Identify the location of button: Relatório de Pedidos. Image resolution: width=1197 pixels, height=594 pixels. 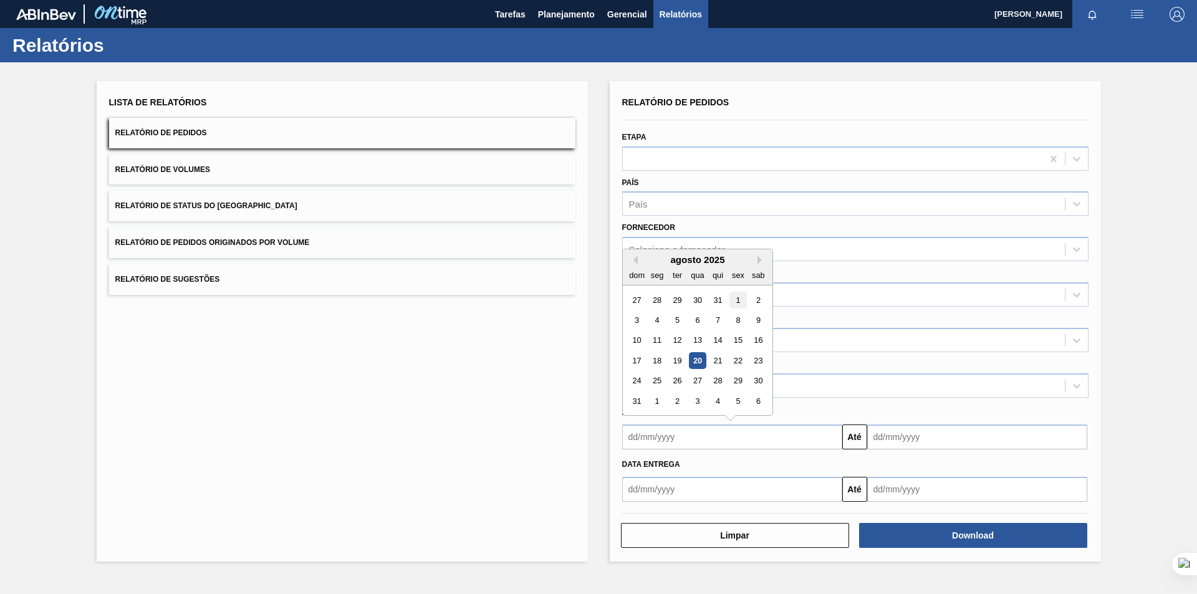
(342, 133).